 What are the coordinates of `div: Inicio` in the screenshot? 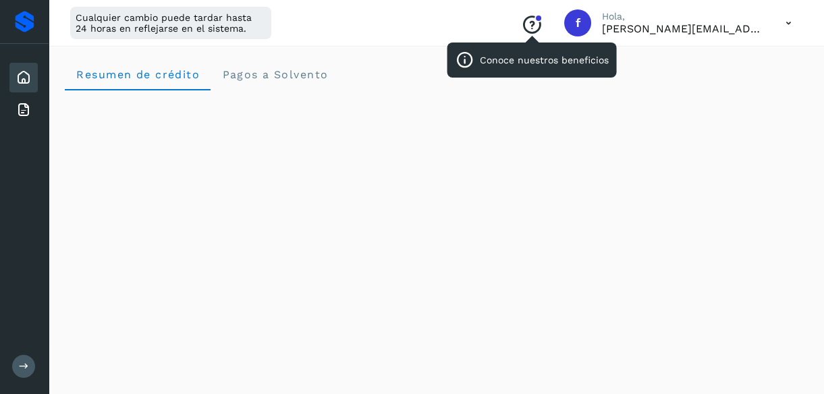 It's located at (24, 78).